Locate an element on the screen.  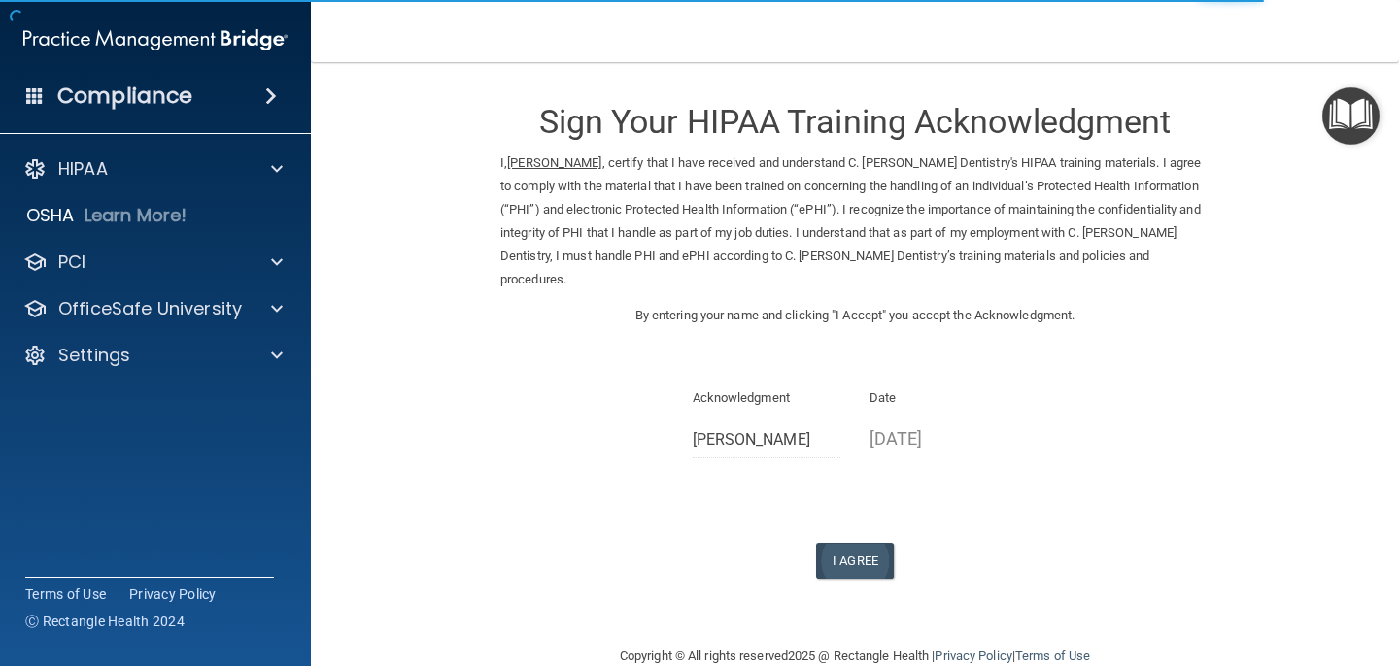
button: Open Resource Center is located at coordinates (1350, 116).